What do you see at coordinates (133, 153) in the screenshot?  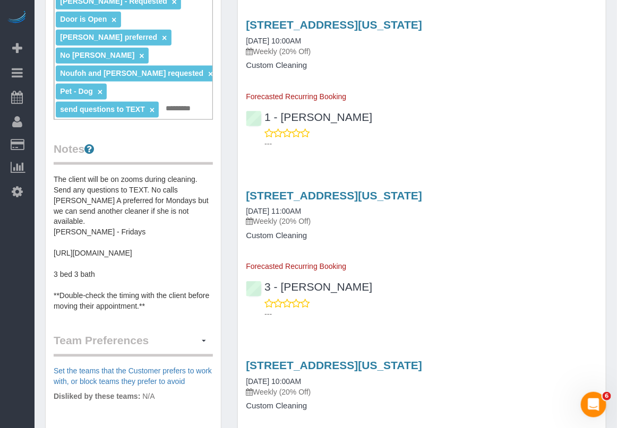 I see `legend: Notes` at bounding box center [133, 153].